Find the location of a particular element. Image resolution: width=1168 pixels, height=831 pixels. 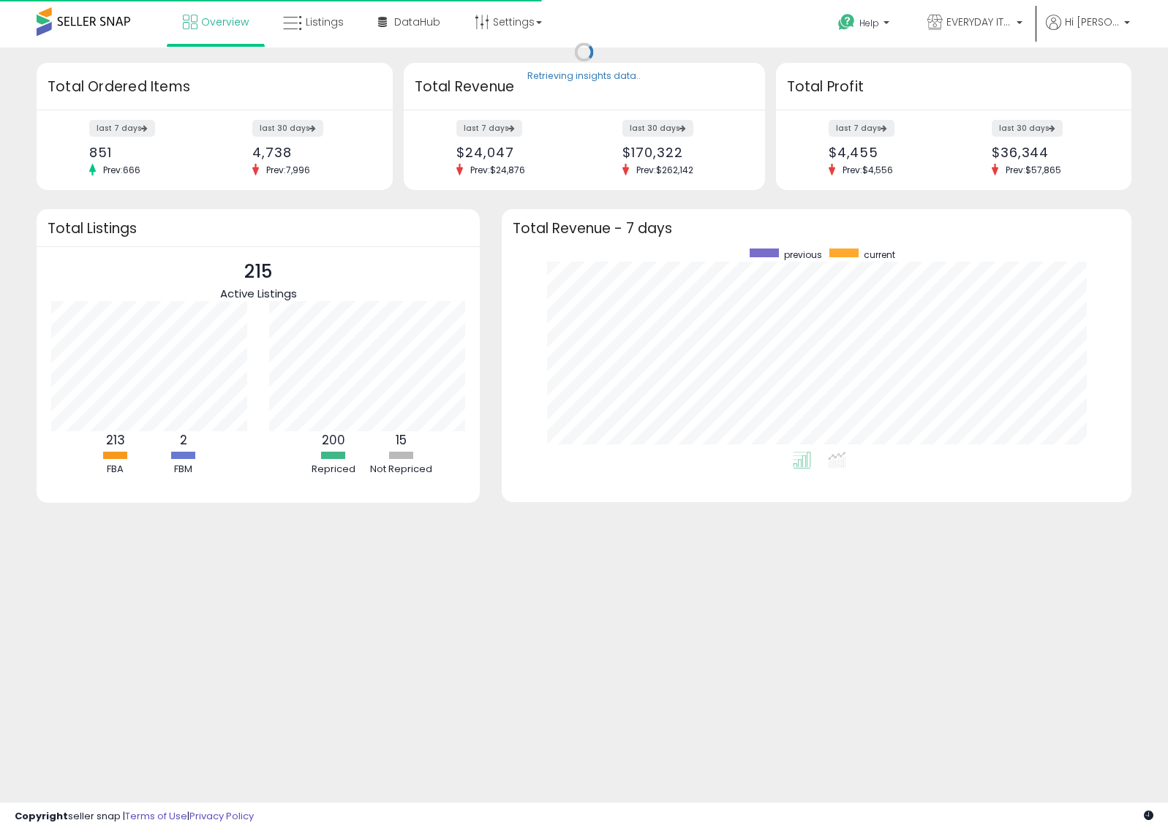

b: 15 is located at coordinates (401, 440).